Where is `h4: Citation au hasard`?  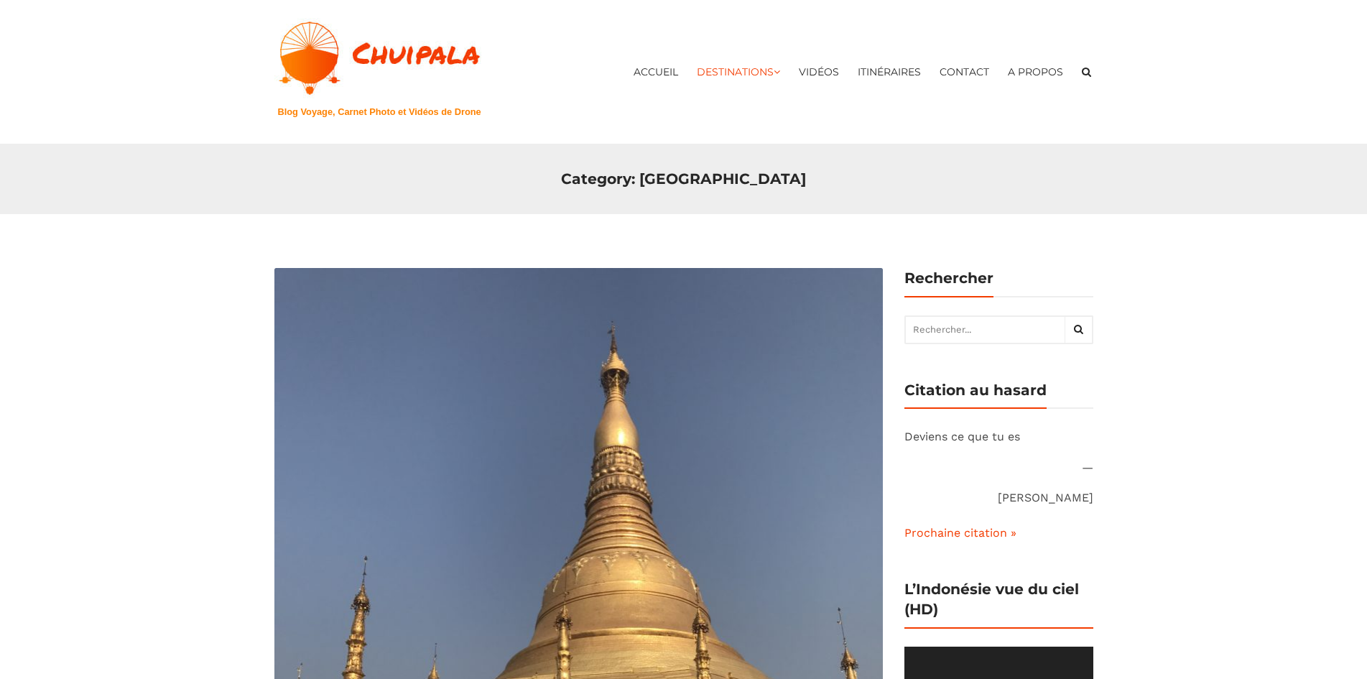 h4: Citation au hasard is located at coordinates (975, 394).